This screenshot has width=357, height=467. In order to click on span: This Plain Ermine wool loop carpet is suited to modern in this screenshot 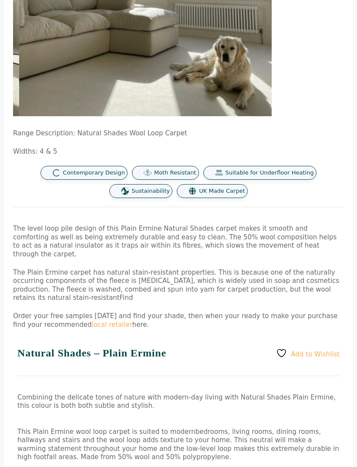, I will do `click(106, 432)`.